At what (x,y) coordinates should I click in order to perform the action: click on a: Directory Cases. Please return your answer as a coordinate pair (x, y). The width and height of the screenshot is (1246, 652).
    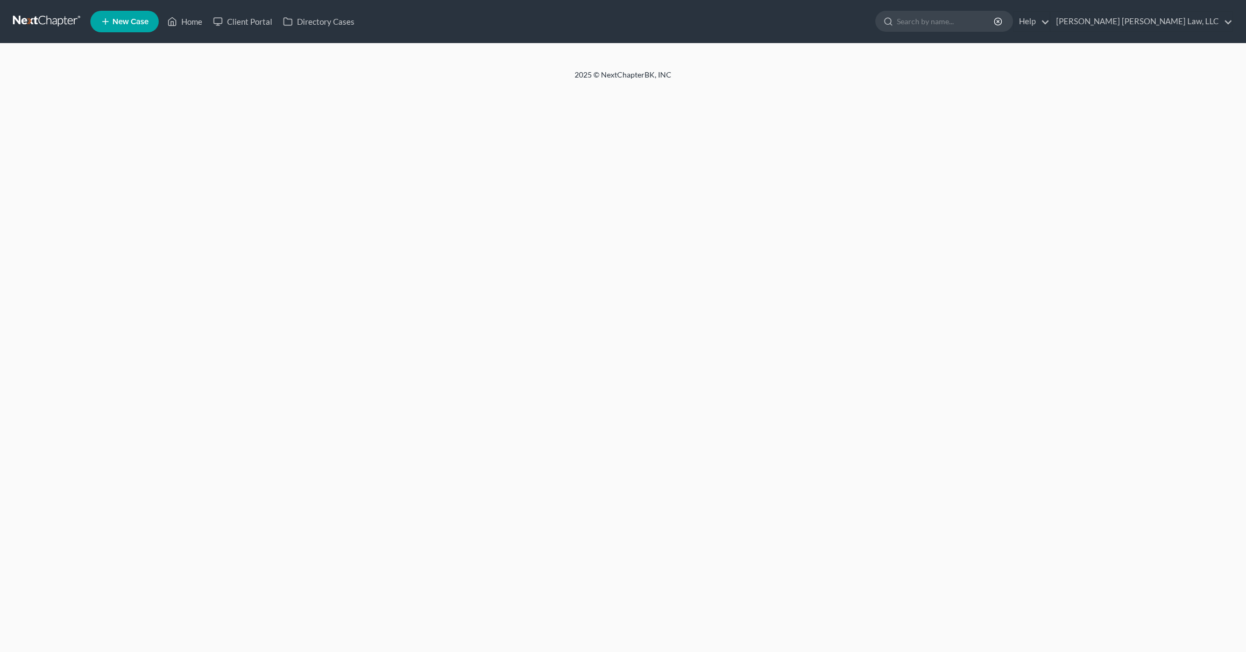
    Looking at the image, I should click on (319, 22).